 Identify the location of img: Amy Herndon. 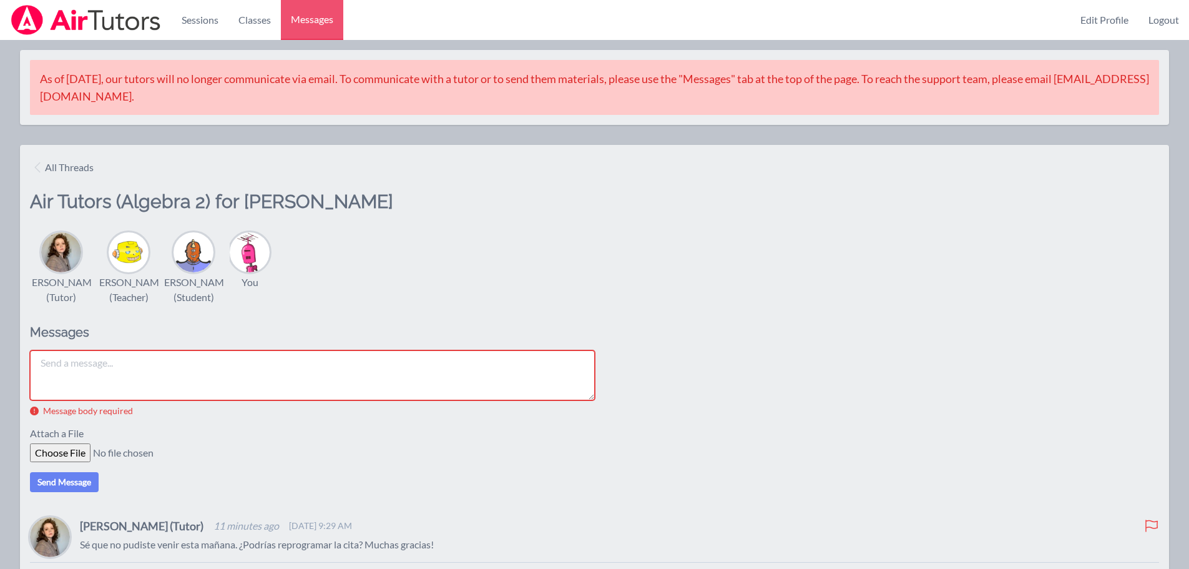
(250, 252).